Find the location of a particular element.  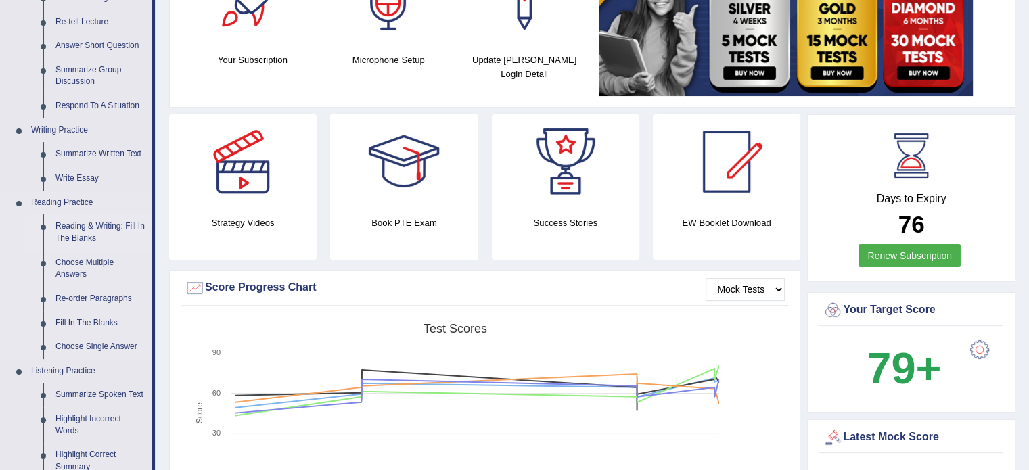

a: Summarize Written Text is located at coordinates (100, 154).